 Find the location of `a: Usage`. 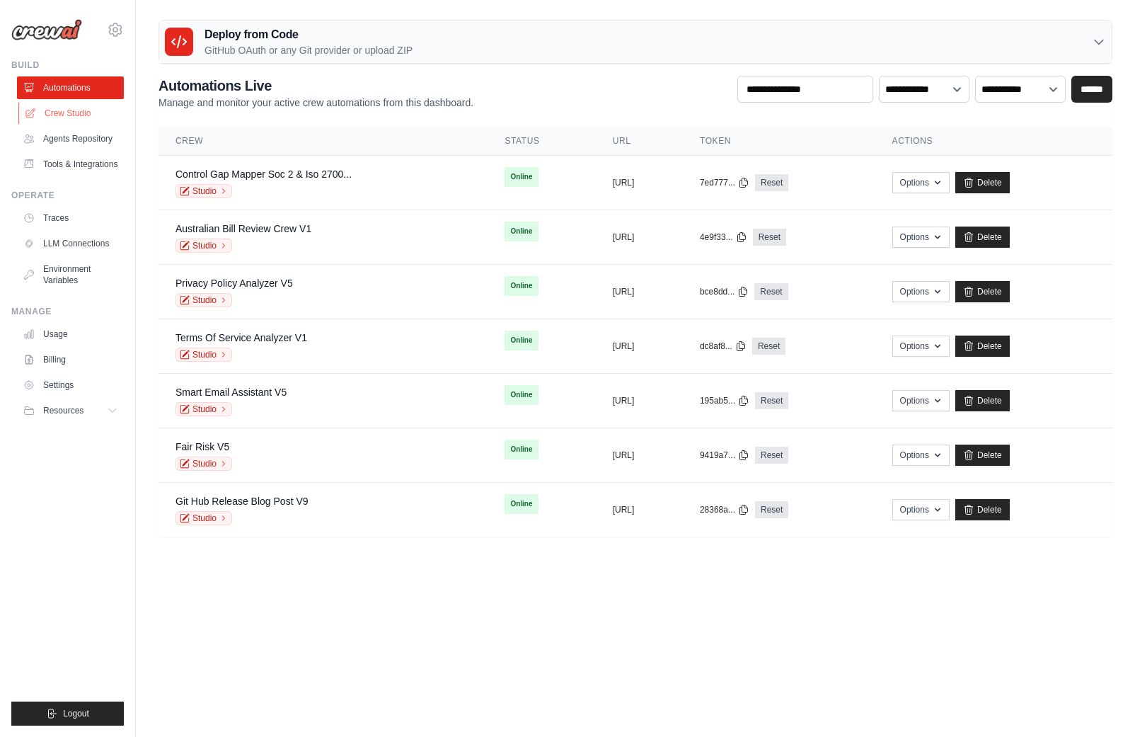

a: Usage is located at coordinates (70, 334).